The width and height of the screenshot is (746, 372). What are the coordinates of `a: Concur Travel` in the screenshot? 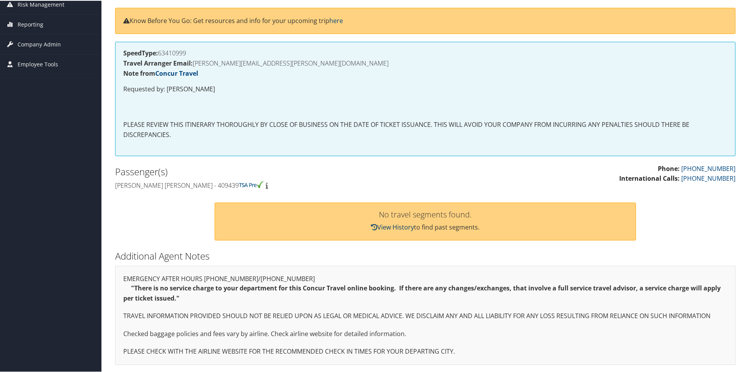 It's located at (177, 73).